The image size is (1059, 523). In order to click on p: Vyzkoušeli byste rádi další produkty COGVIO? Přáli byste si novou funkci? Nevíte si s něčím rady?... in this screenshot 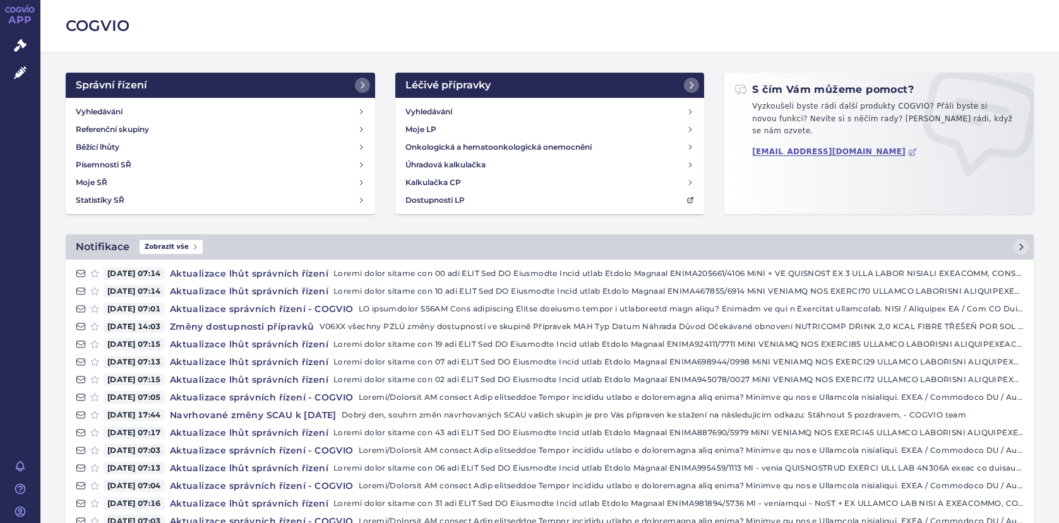, I will do `click(879, 121)`.